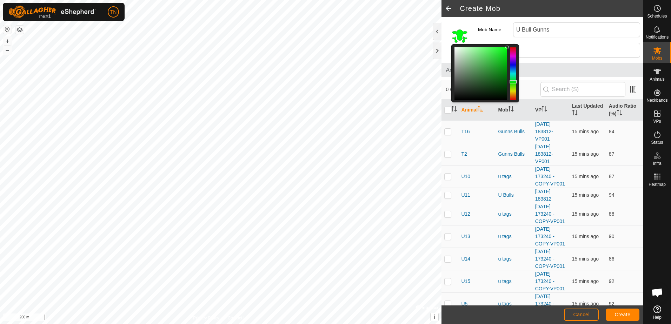  What do you see at coordinates (466, 236) in the screenshot?
I see `span: U13` at bounding box center [466, 236].